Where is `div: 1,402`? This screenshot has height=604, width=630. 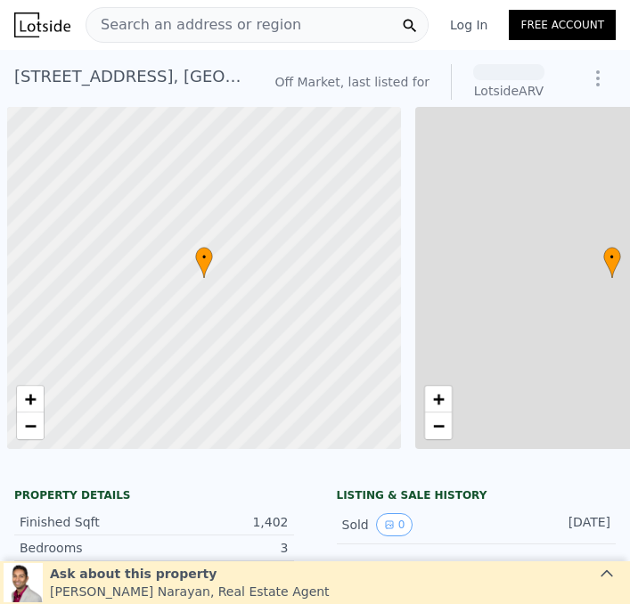 div: 1,402 is located at coordinates (221, 522).